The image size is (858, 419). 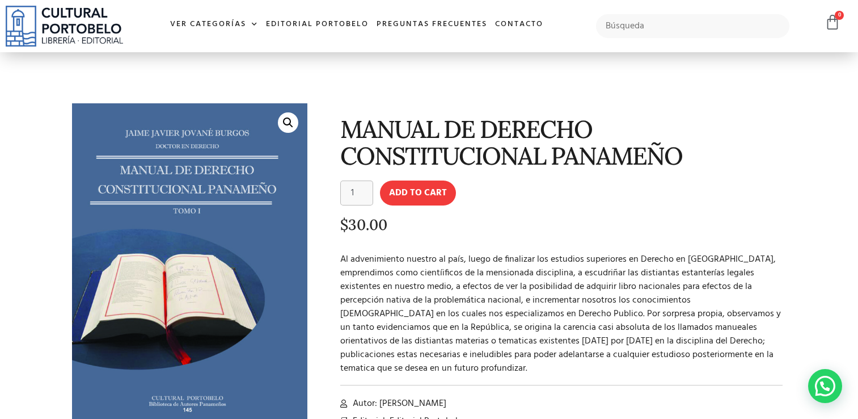 What do you see at coordinates (840, 15) in the screenshot?
I see `span: 0` at bounding box center [840, 15].